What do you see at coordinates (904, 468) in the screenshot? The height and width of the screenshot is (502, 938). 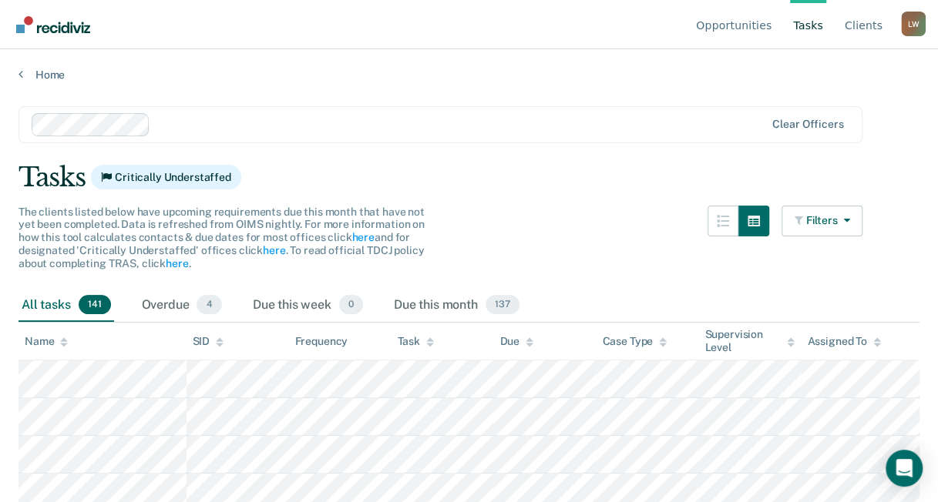 I see `div: Open Intercom Messenger` at bounding box center [904, 468].